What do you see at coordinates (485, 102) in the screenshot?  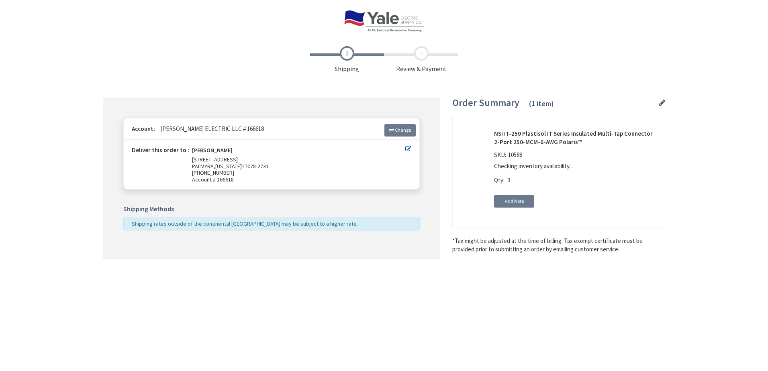 I see `span: Order Summary` at bounding box center [485, 102].